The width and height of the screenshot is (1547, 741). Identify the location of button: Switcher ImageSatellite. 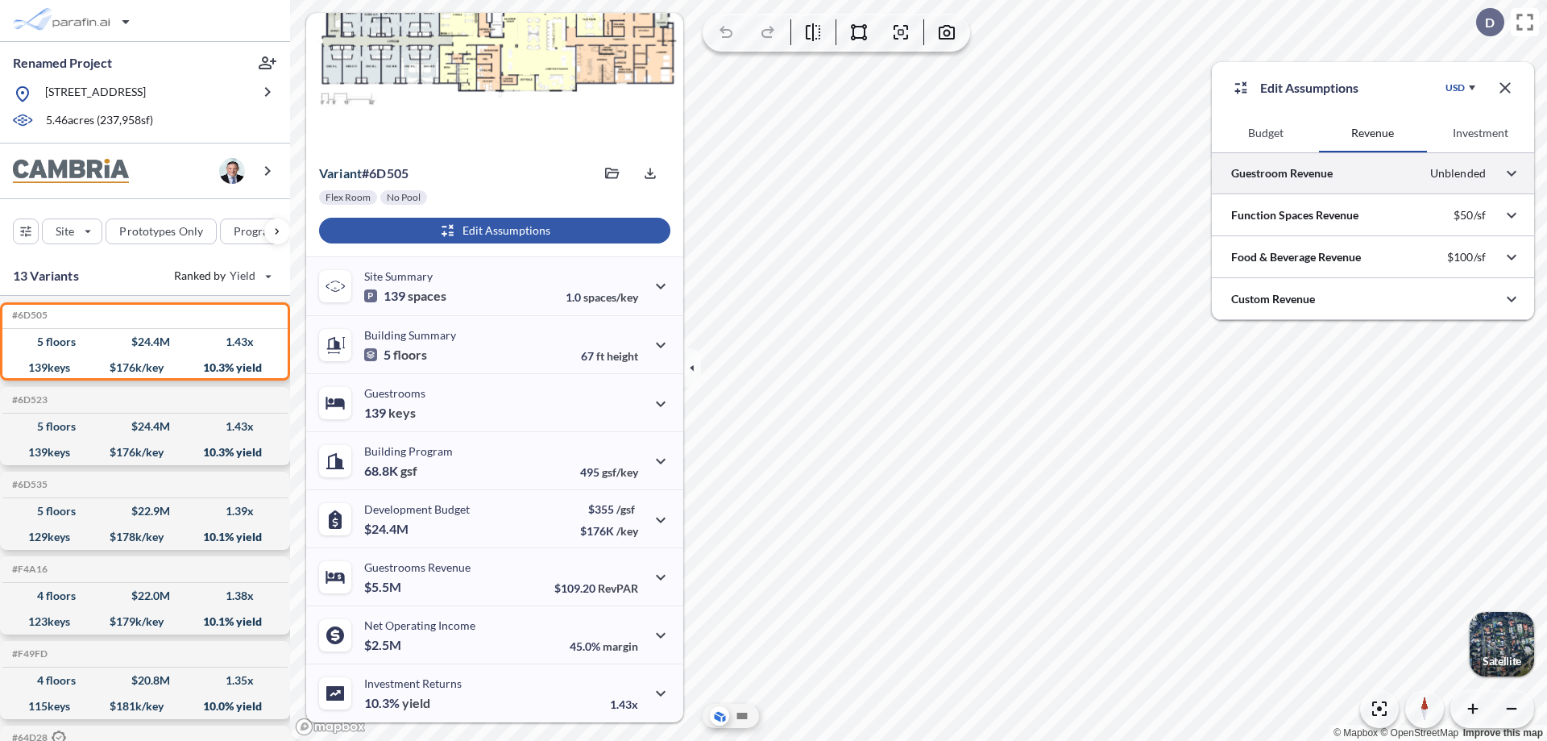
(1502, 644).